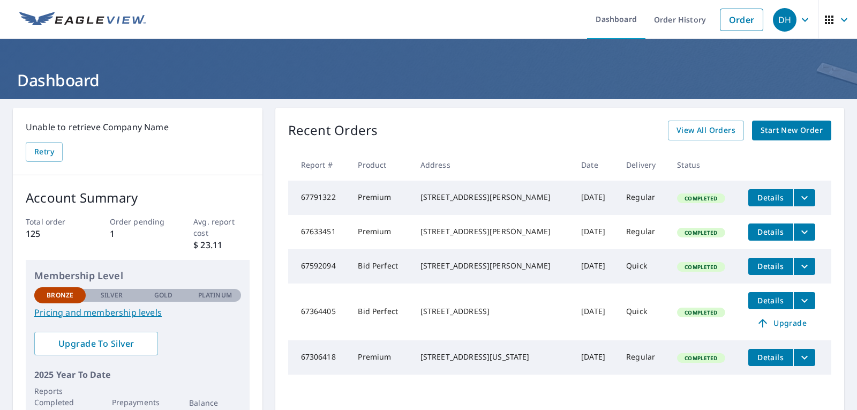  What do you see at coordinates (215, 402) in the screenshot?
I see `p: Balance` at bounding box center [215, 402].